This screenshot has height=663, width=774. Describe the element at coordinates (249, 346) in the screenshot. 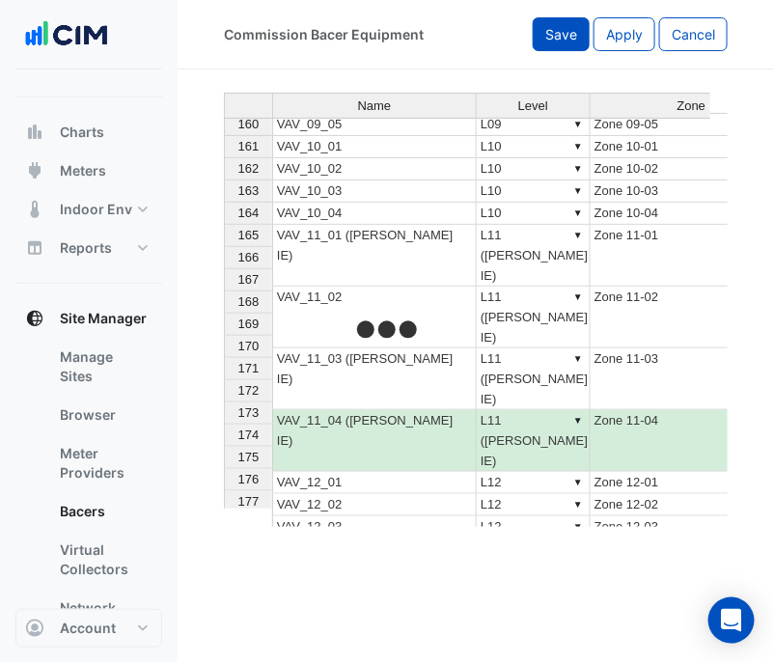

I see `span: 170` at that location.